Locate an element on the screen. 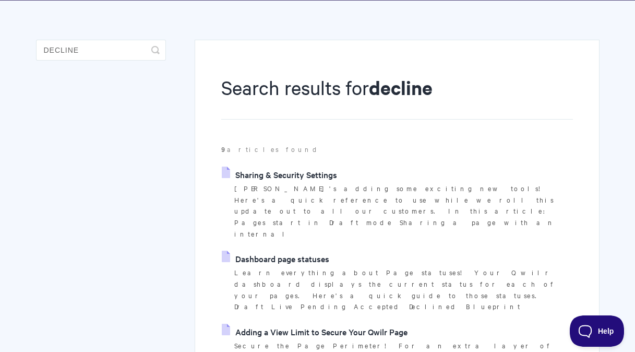  a: Sharing & Security Settings is located at coordinates (279, 174).